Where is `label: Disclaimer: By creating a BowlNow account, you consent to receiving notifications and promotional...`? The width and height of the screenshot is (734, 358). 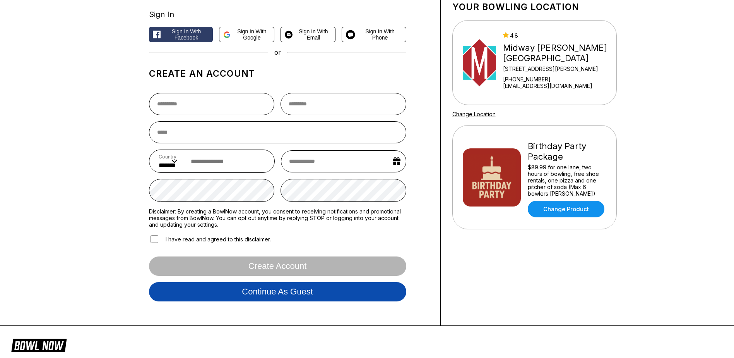
label: Disclaimer: By creating a BowlNow account, you consent to receiving notifications and promotional... is located at coordinates (278, 218).